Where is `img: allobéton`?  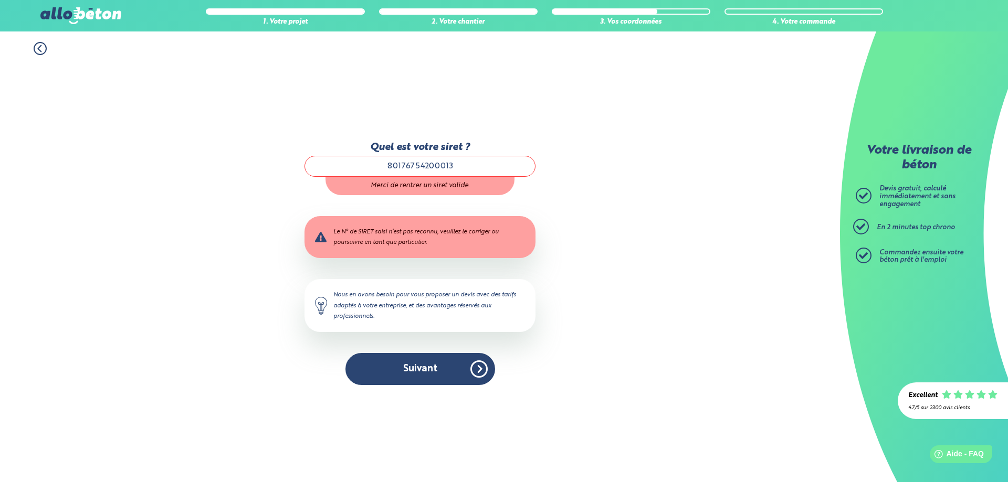
img: allobéton is located at coordinates (81, 16).